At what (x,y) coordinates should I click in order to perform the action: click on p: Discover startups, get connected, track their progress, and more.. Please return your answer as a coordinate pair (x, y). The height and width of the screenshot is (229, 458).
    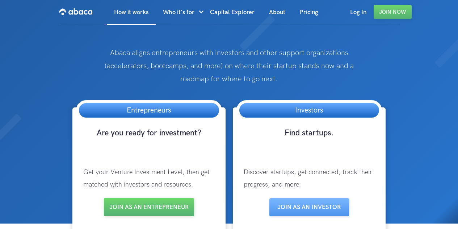
    Looking at the image, I should click on (309, 178).